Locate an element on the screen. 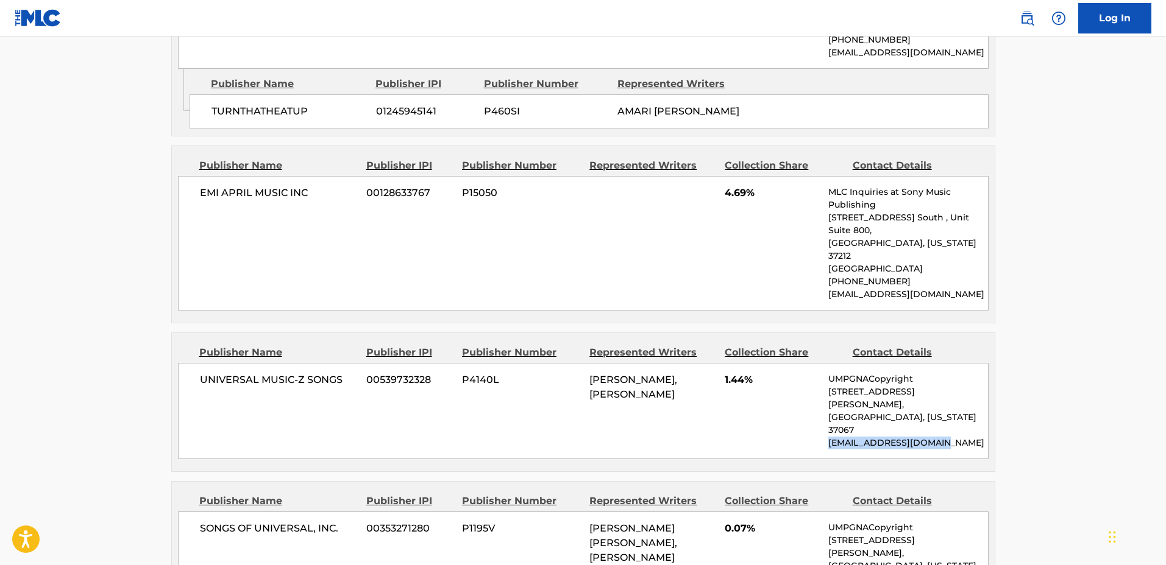 The width and height of the screenshot is (1166, 565). span: 1.44% is located at coordinates (771, 380).